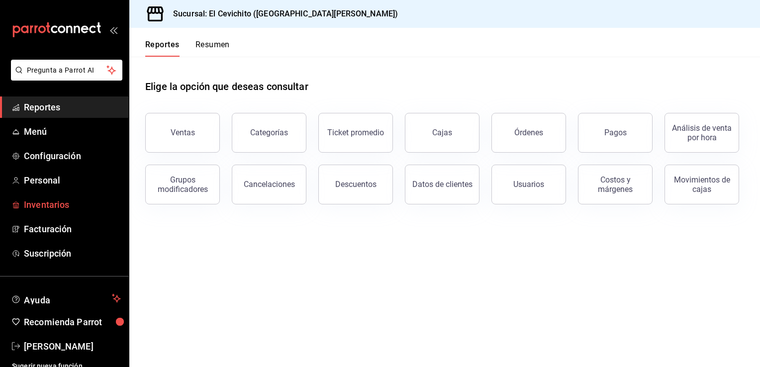 This screenshot has height=367, width=760. I want to click on button: Análisis de venta por hora, so click(702, 133).